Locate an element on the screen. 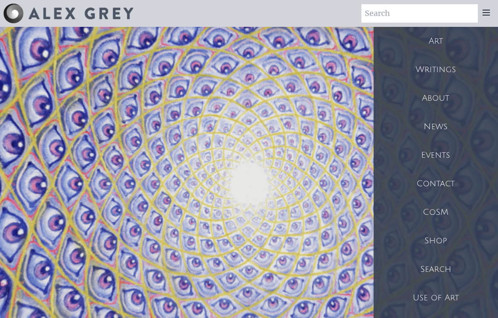 The width and height of the screenshot is (498, 318). div: News is located at coordinates (435, 127).